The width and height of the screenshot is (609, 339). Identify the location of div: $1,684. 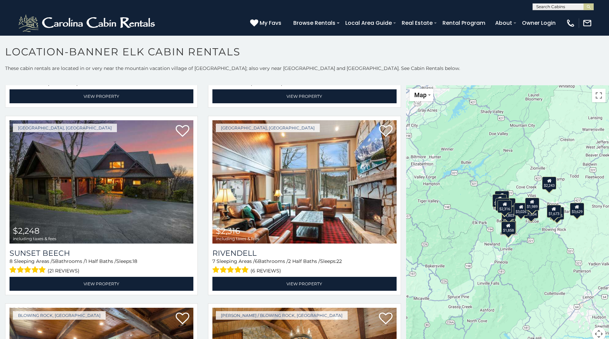
(510, 228).